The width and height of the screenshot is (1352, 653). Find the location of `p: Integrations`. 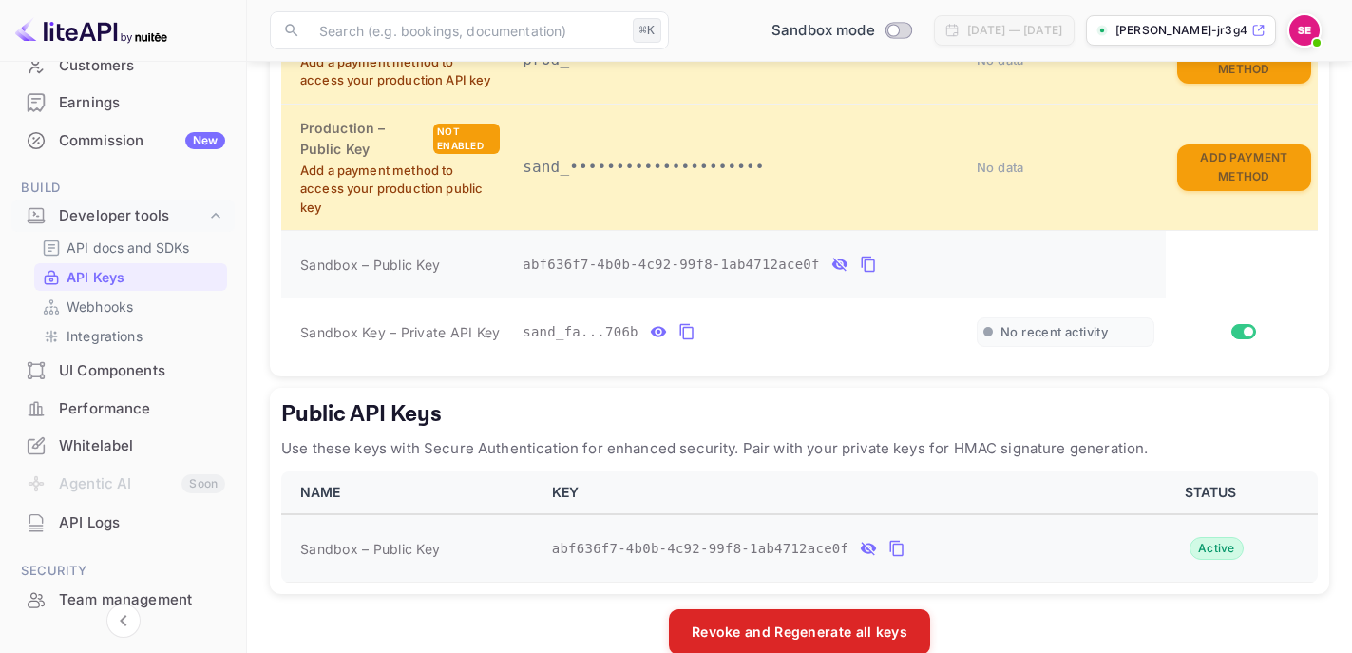

p: Integrations is located at coordinates (105, 335).